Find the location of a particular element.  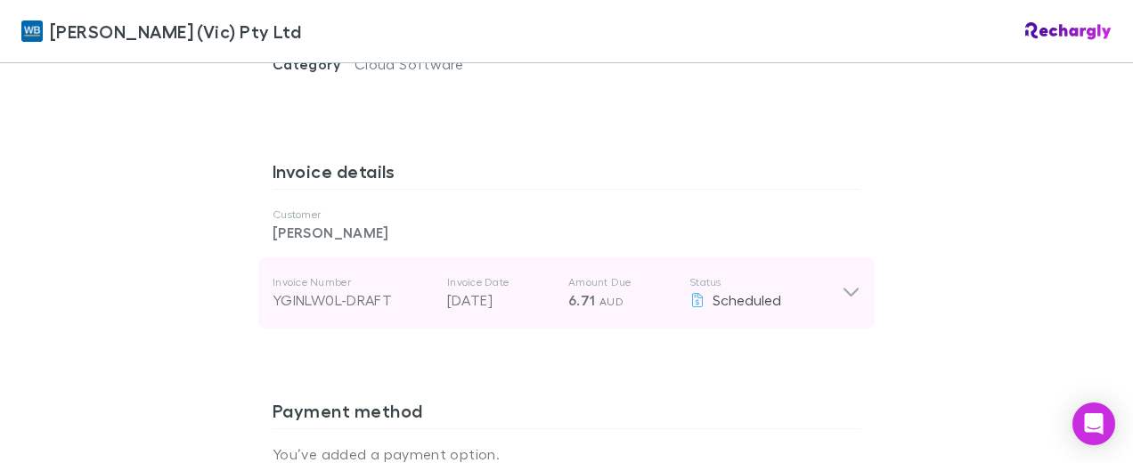

p: Status is located at coordinates (765, 282).